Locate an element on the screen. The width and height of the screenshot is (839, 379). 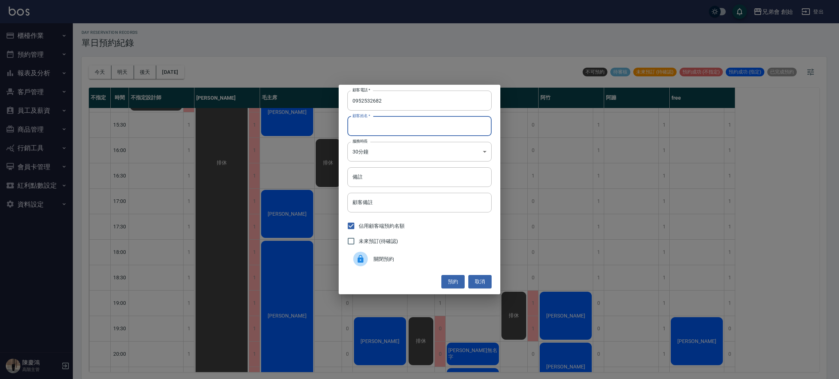
label: 服務時長 is located at coordinates (360, 141).